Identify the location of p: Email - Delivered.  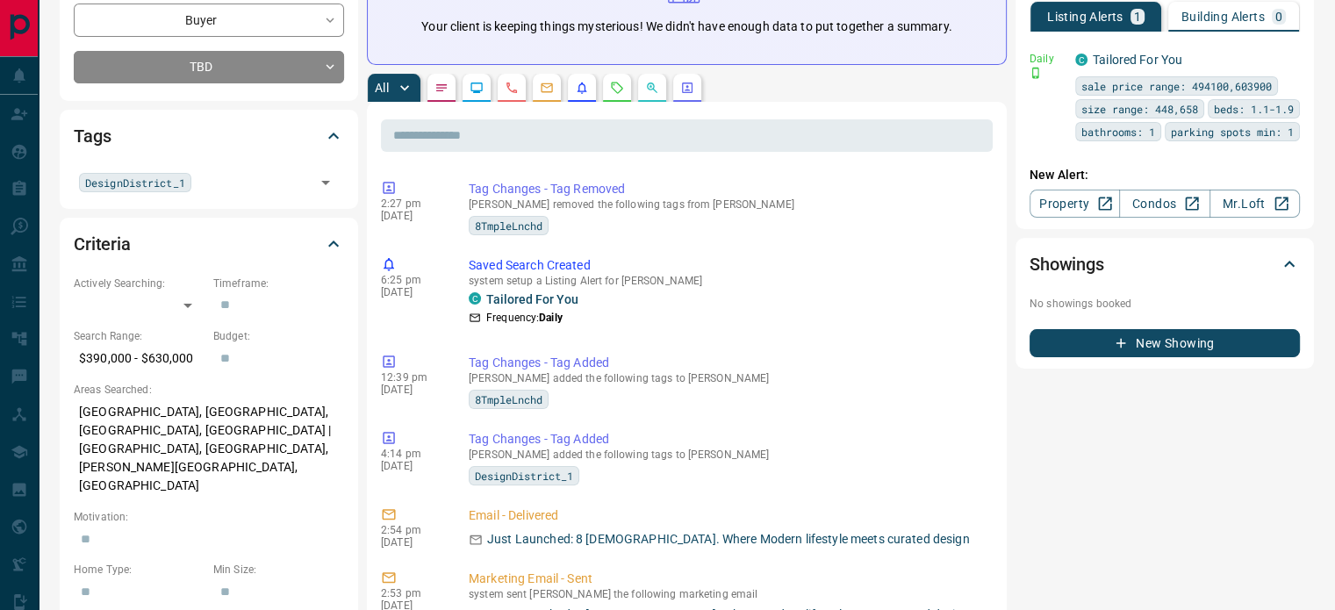
(727, 515).